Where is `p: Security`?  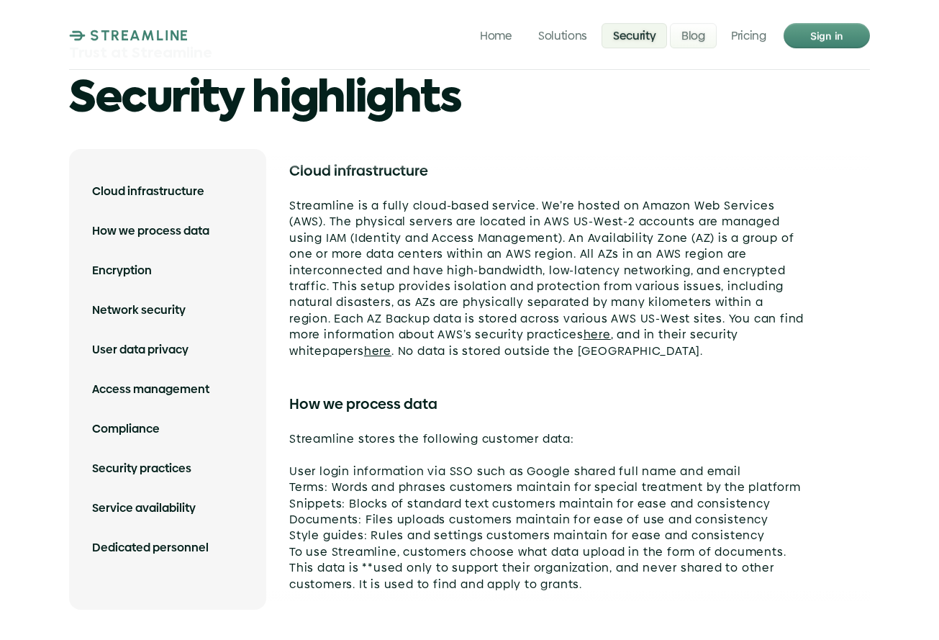
p: Security is located at coordinates (634, 35).